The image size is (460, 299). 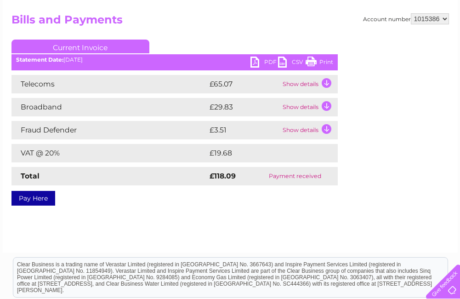 I want to click on a: Water, so click(x=307, y=42).